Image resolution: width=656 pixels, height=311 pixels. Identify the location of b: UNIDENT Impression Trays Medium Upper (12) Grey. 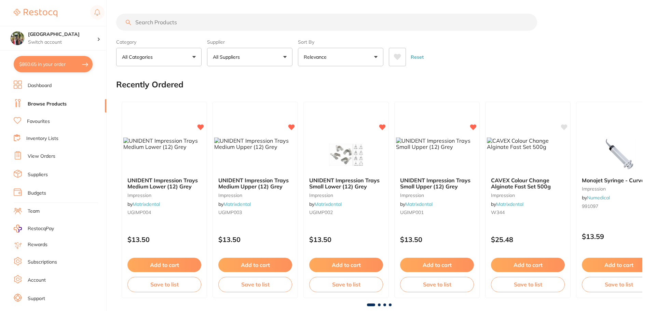
(255, 184).